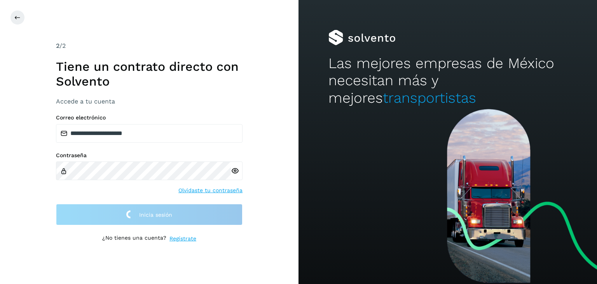 The image size is (597, 284). Describe the element at coordinates (149, 155) in the screenshot. I see `label: Contraseña` at that location.